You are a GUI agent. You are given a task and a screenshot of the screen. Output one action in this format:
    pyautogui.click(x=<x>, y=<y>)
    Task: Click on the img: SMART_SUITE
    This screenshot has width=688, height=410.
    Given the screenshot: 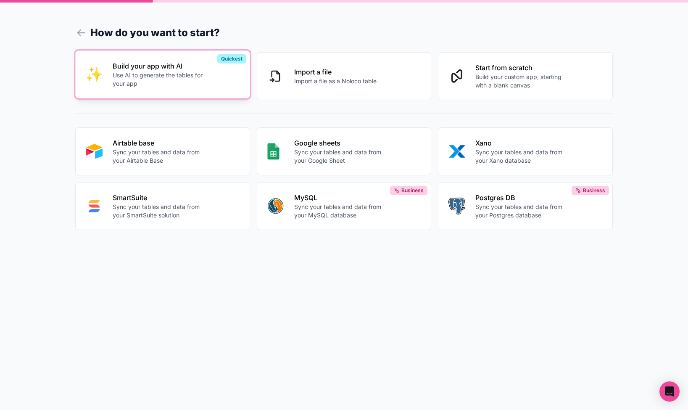 What is the action you would take?
    pyautogui.click(x=94, y=206)
    